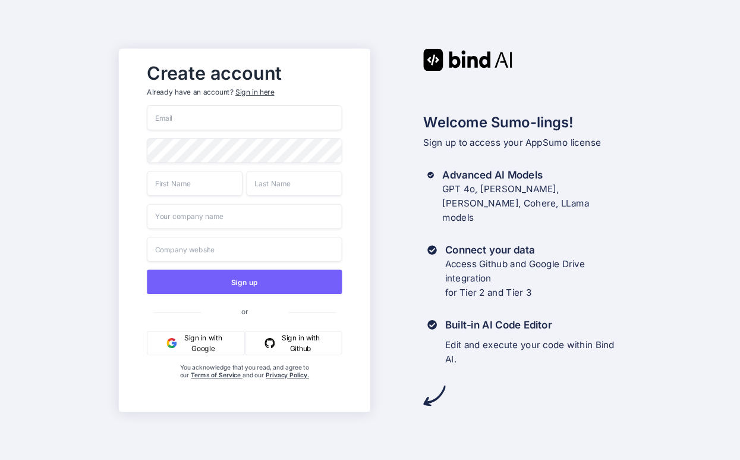 This screenshot has height=460, width=740. Describe the element at coordinates (244, 383) in the screenshot. I see `div: You acknowledge that you read, and agree to our and our` at that location.